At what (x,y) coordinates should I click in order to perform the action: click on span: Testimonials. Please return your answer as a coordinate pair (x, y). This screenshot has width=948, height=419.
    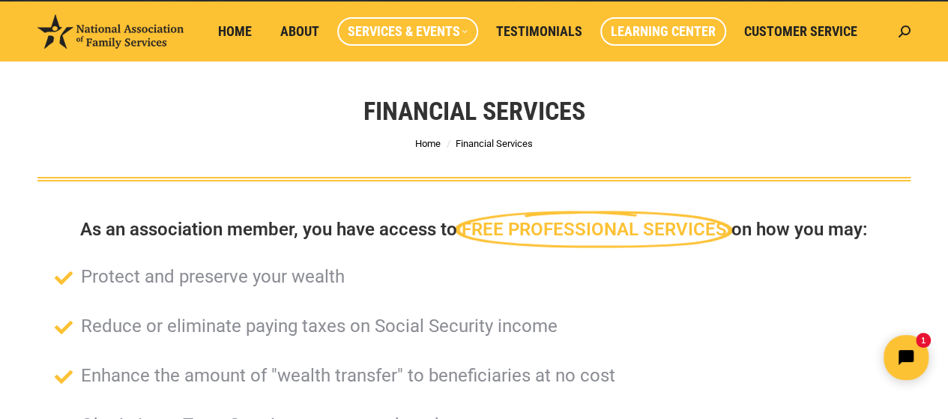
    Looking at the image, I should click on (539, 31).